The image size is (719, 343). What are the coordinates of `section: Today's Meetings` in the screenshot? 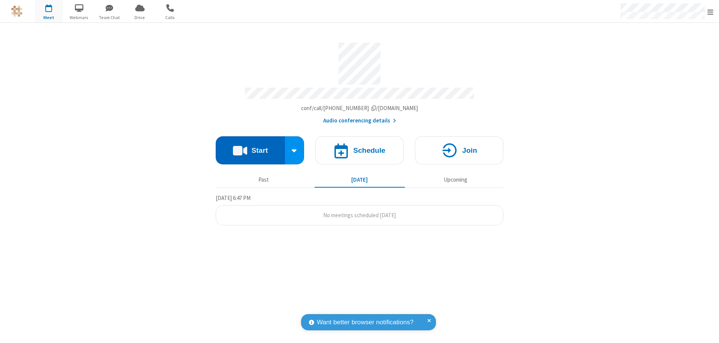 It's located at (360, 210).